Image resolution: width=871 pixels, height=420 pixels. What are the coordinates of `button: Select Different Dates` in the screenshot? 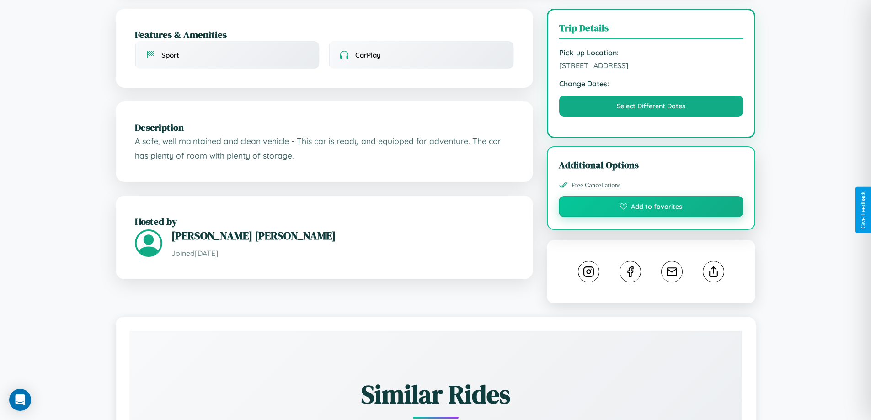 It's located at (651, 106).